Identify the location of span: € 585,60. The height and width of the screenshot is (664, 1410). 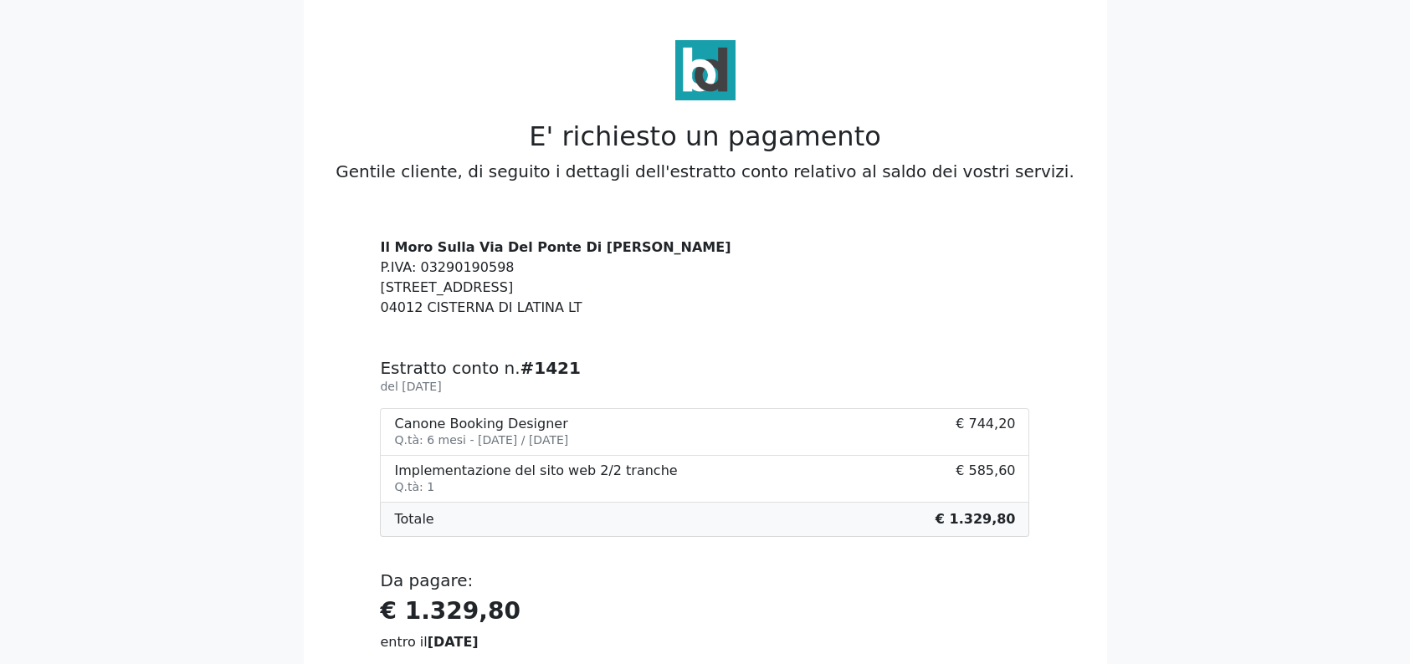
(985, 479).